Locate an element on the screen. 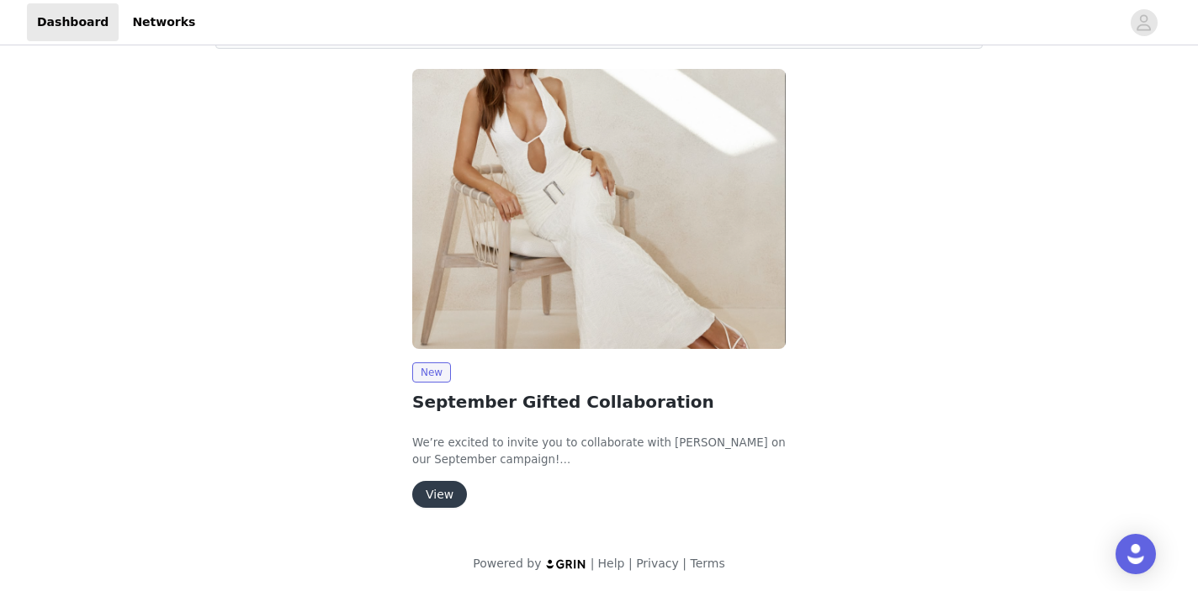 Image resolution: width=1198 pixels, height=591 pixels. a: Networks is located at coordinates (163, 22).